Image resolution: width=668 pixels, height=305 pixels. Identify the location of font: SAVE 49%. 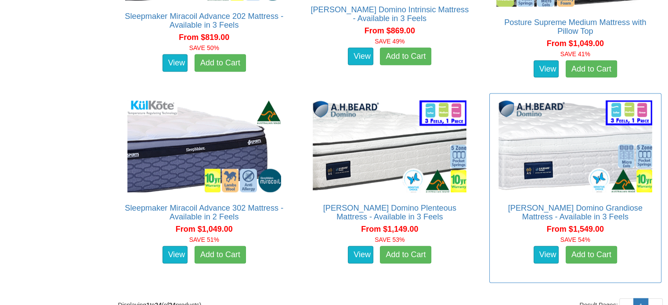
(390, 41).